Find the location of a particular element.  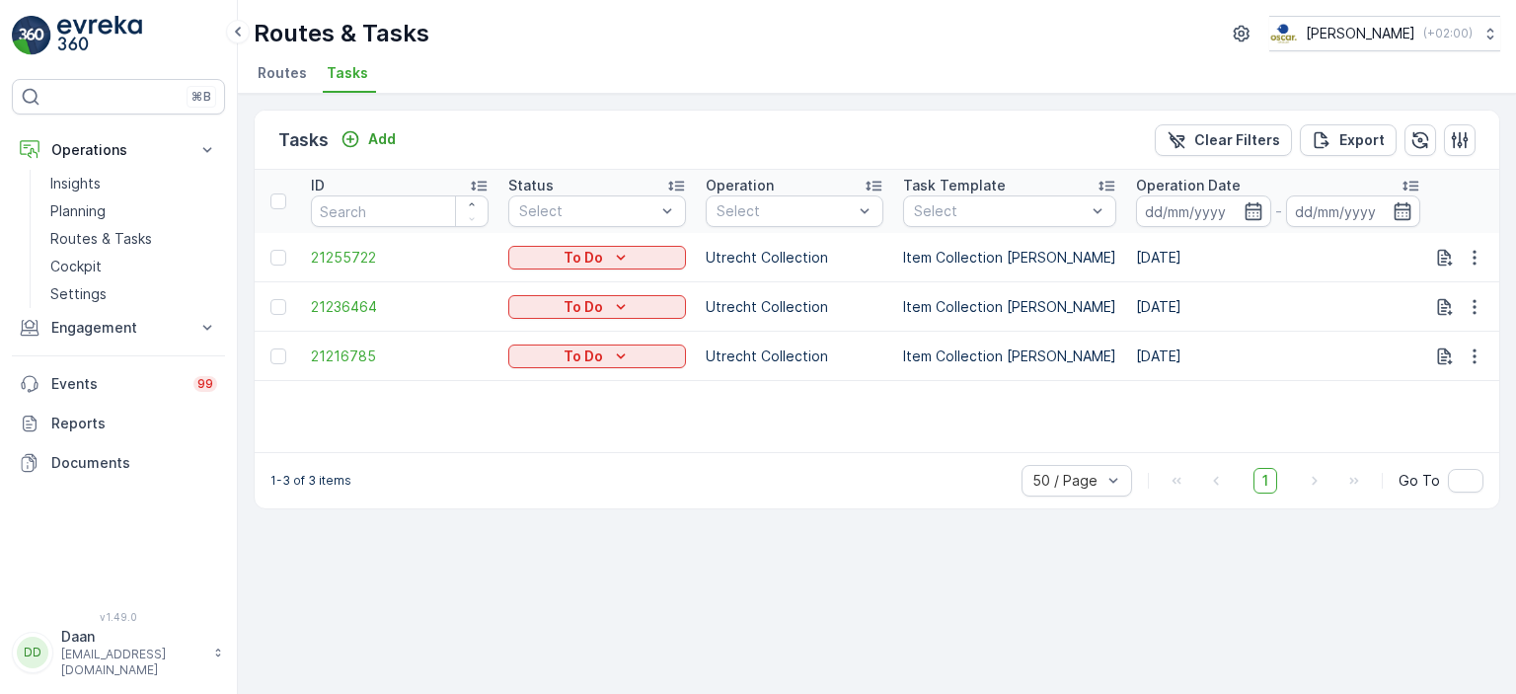

p: Clear Filters is located at coordinates (1237, 140).